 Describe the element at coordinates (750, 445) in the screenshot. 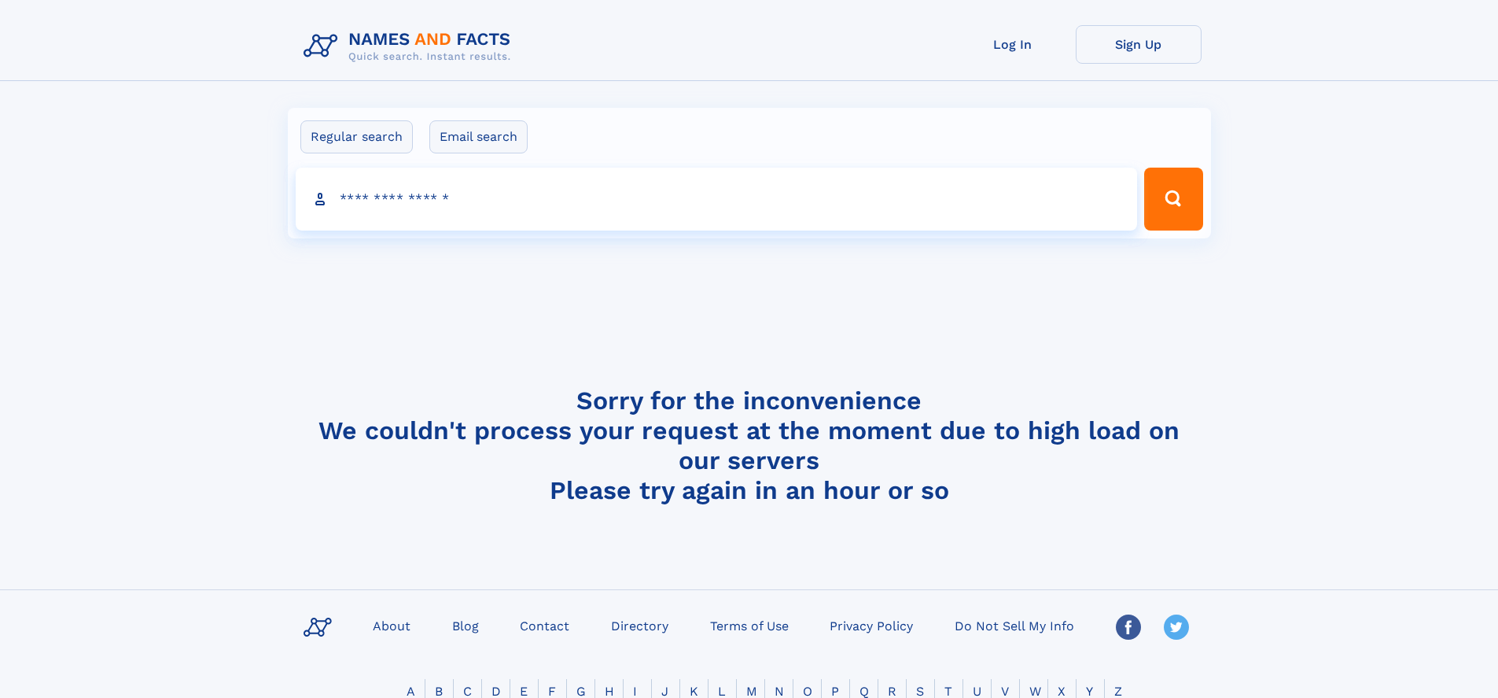

I see `h4: Sorry for the inconvenience We couldn't process your request at the moment due to high load on ou...` at that location.